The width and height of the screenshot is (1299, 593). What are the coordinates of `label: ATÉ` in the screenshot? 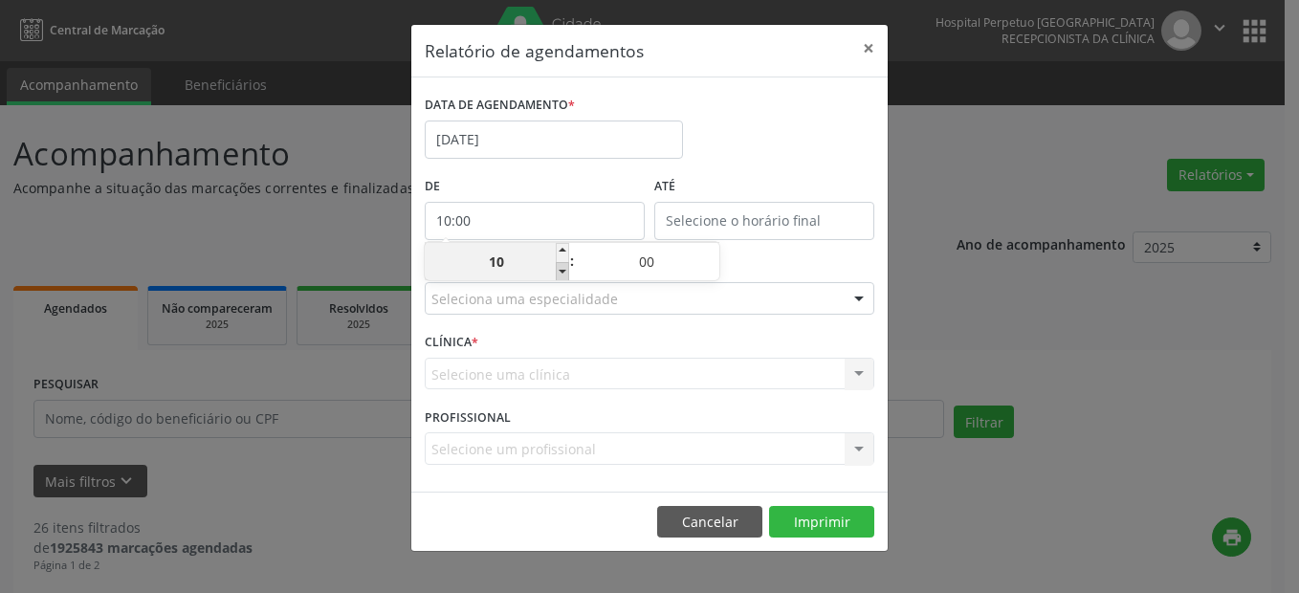 It's located at (764, 187).